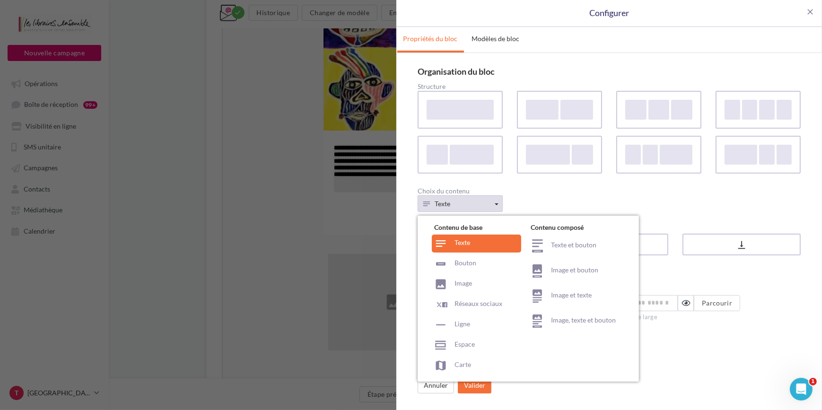 The height and width of the screenshot is (410, 822). What do you see at coordinates (577, 271) in the screenshot?
I see `div: Image et bouton` at bounding box center [577, 271].